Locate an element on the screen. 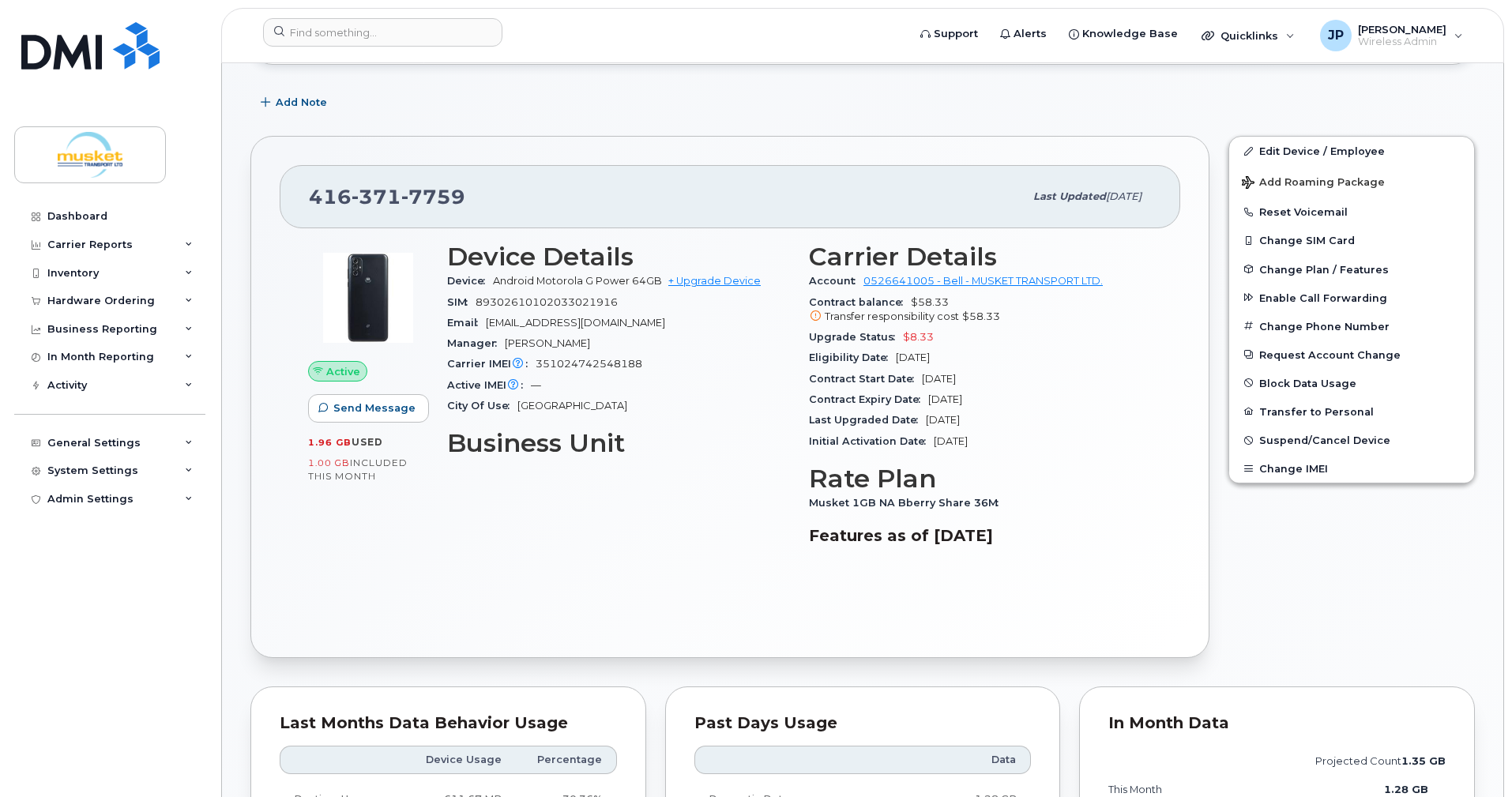  span: Email is located at coordinates (467, 323).